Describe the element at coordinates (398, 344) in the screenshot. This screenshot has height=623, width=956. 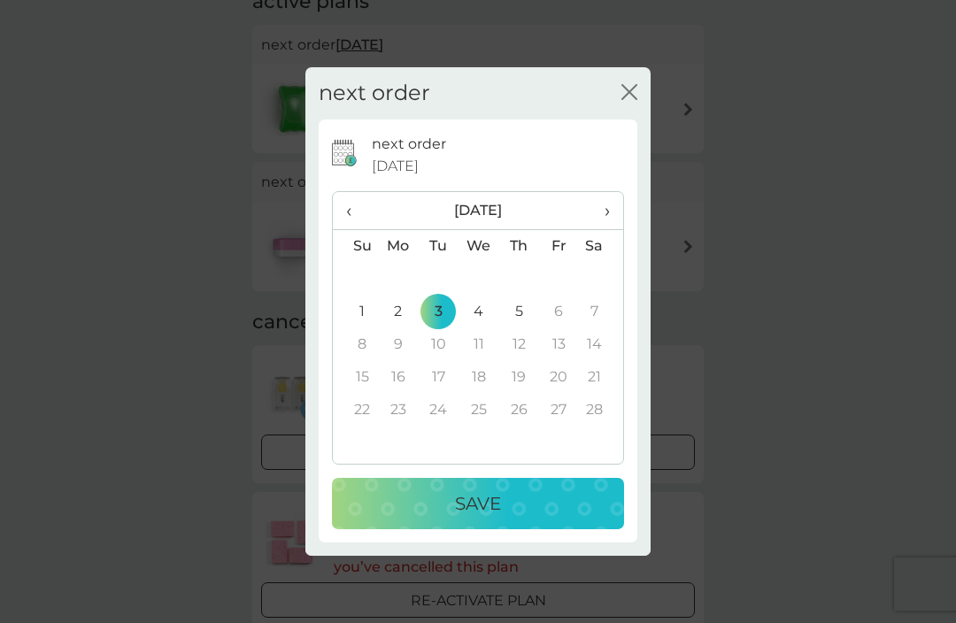
I see `td: 9` at that location.